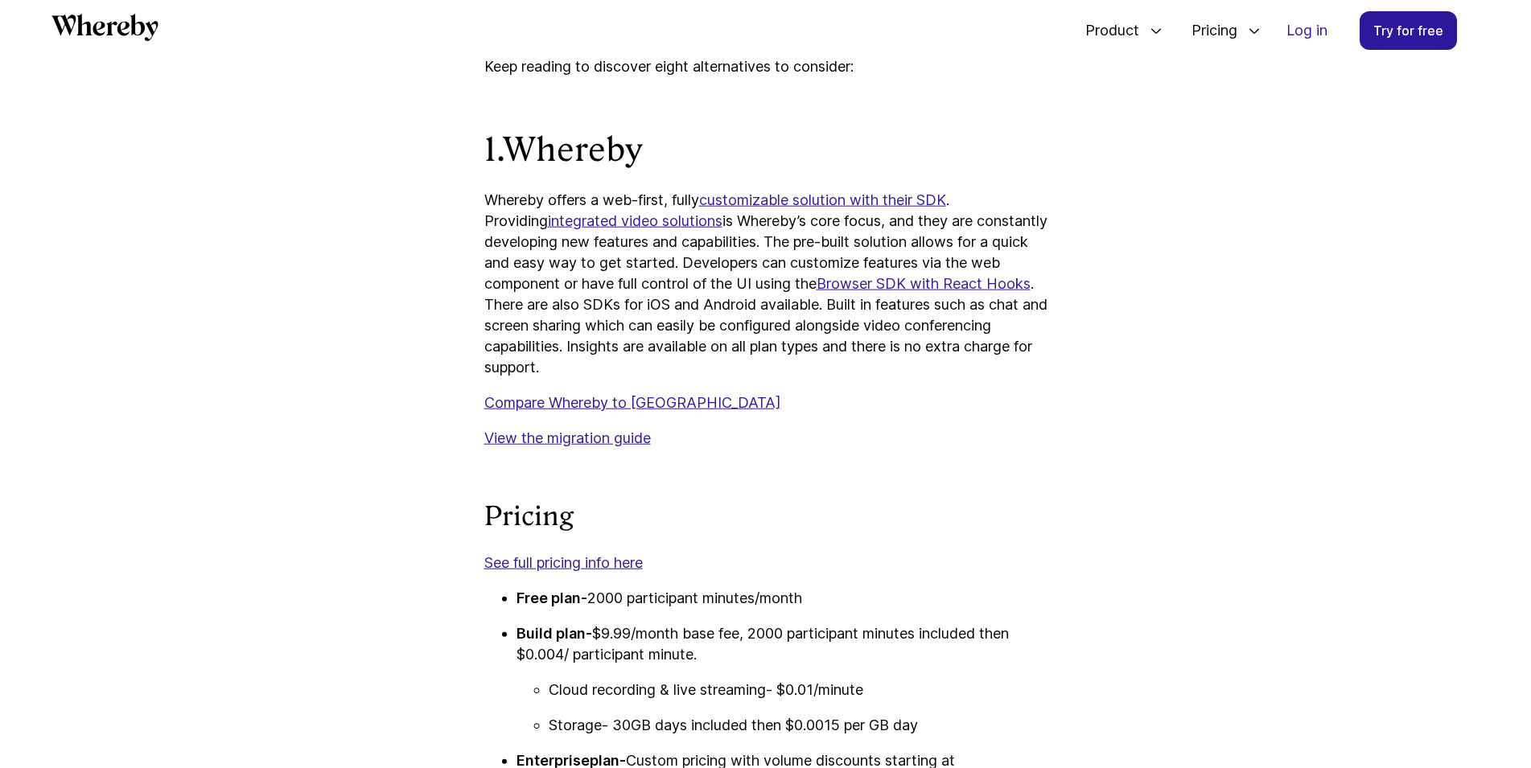  I want to click on a: customizable solution with their SDK, so click(822, 199).